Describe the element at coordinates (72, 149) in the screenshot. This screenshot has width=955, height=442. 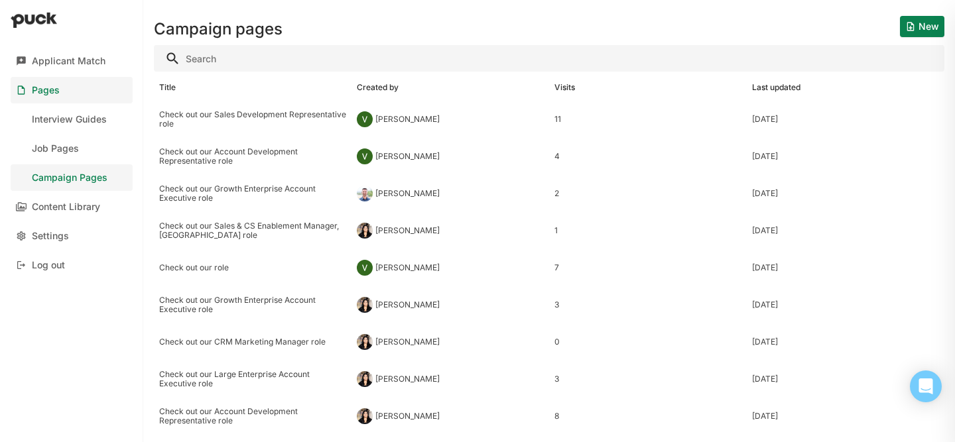
I see `a: Job Pages` at that location.